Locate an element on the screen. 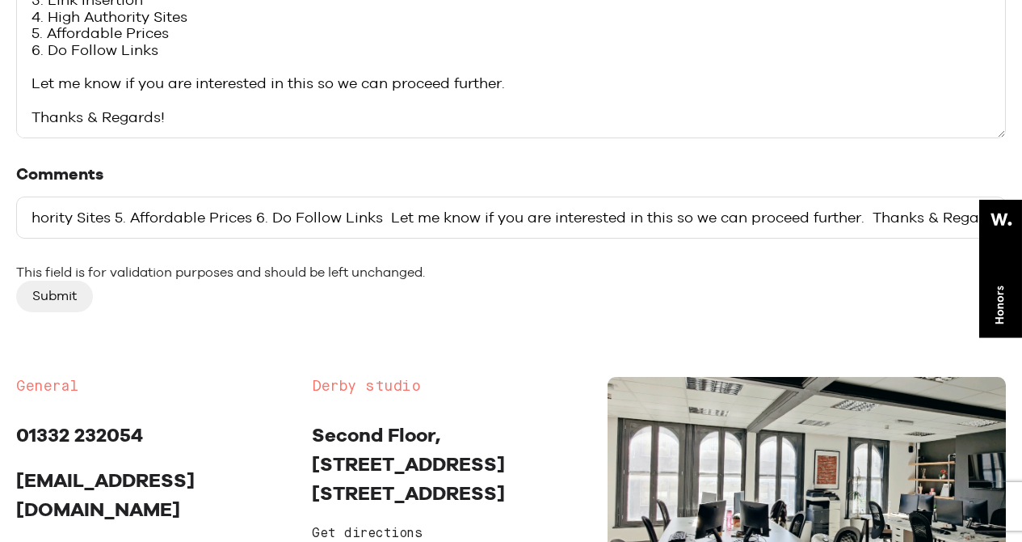 The width and height of the screenshot is (1022, 542). div: This field is for validation purposes and should be left unchanged. is located at coordinates (511, 272).